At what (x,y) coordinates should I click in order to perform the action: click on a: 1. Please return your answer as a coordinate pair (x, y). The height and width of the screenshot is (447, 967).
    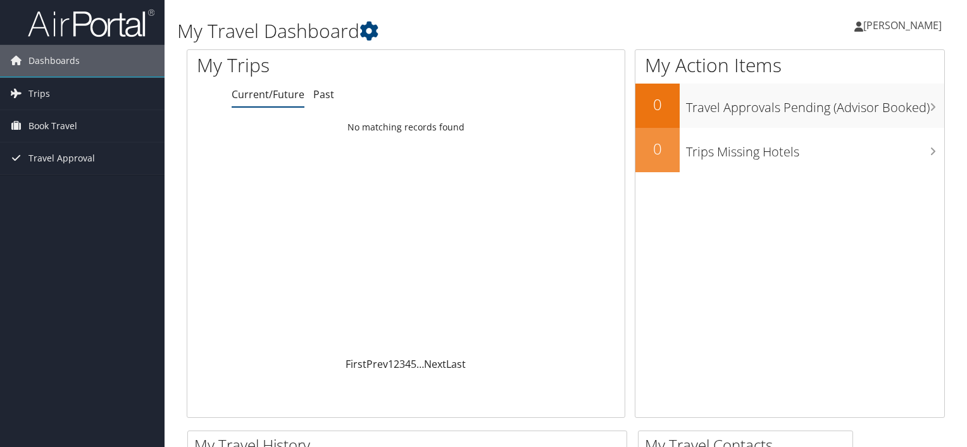
    Looking at the image, I should click on (390, 364).